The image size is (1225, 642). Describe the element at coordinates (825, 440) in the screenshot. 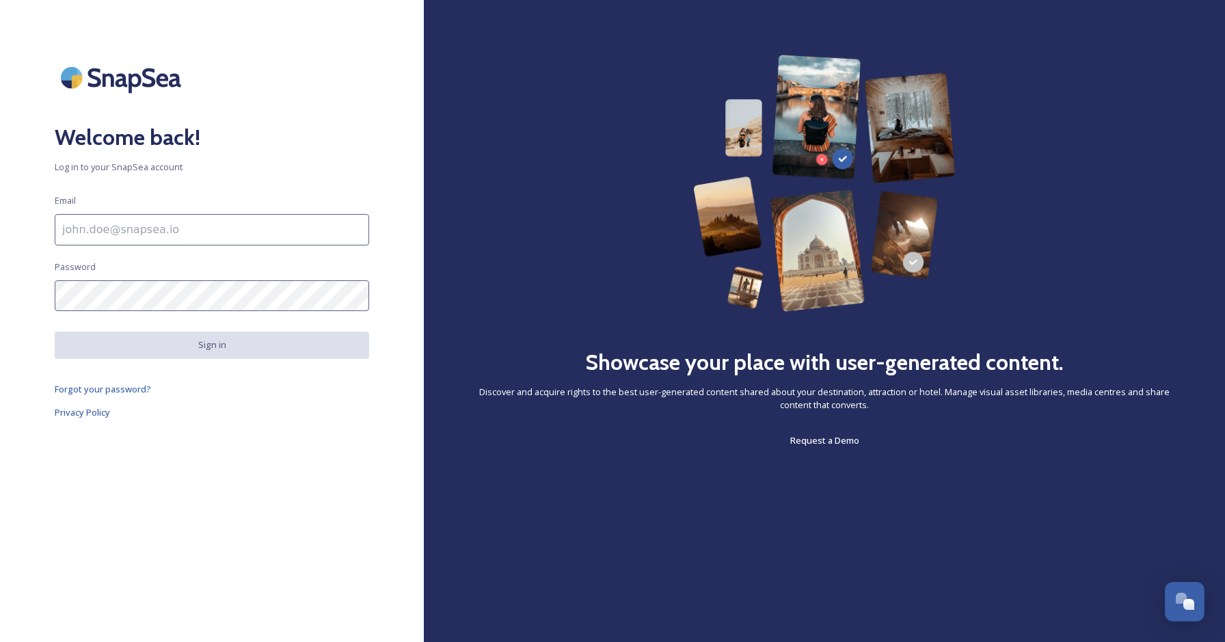

I see `a: Request a Demo` at that location.